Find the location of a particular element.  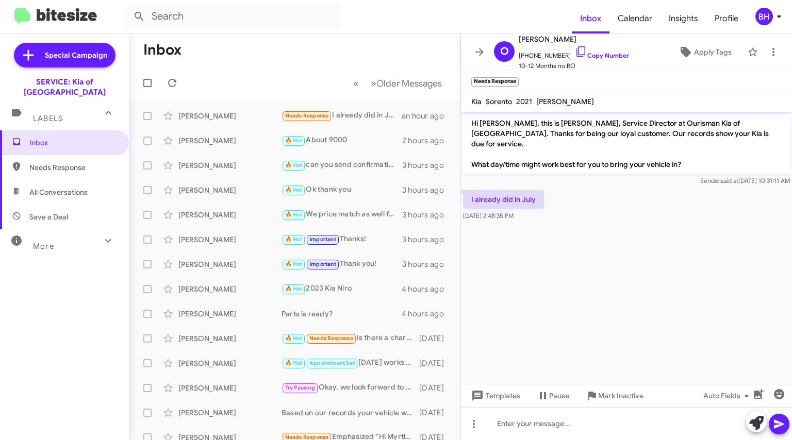

div: Okay, we look forward to speaking with you. is located at coordinates (350, 388).